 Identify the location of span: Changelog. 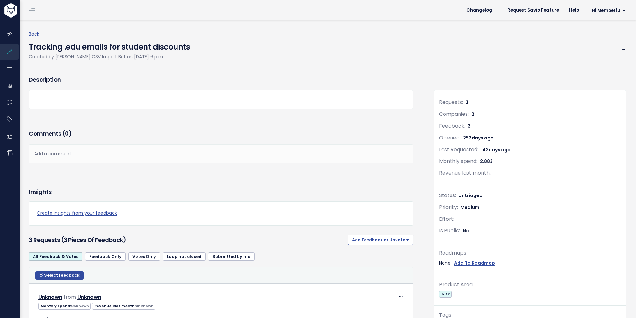
(479, 10).